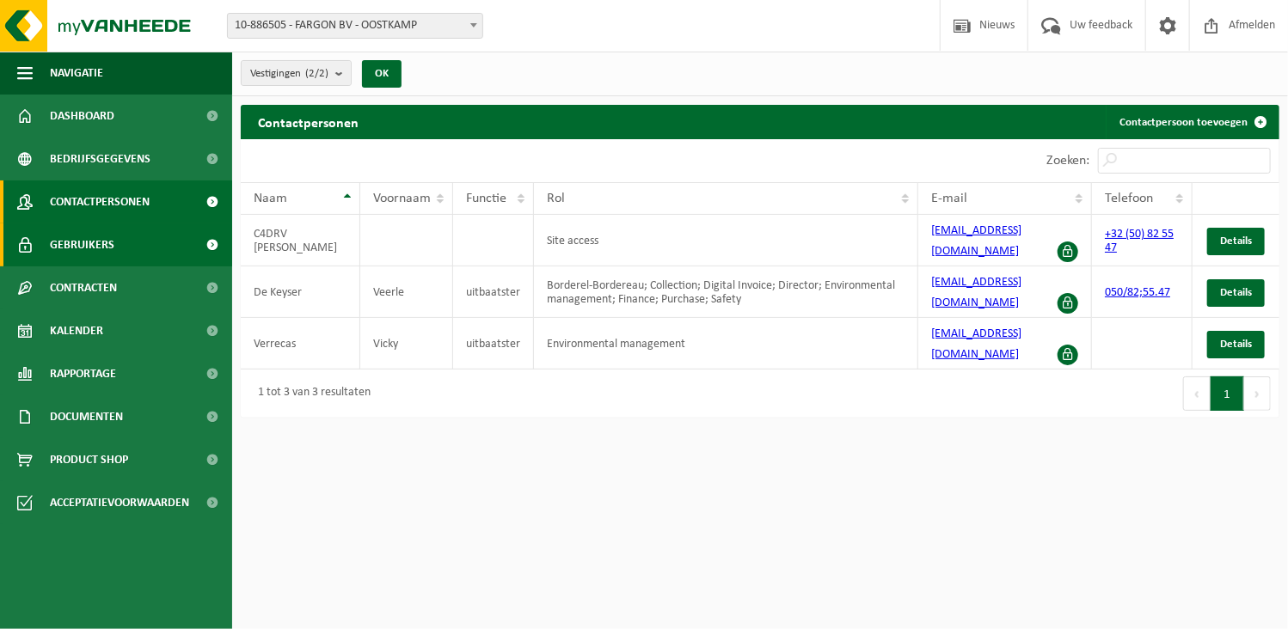 This screenshot has height=629, width=1288. I want to click on label: Zoeken:, so click(1068, 162).